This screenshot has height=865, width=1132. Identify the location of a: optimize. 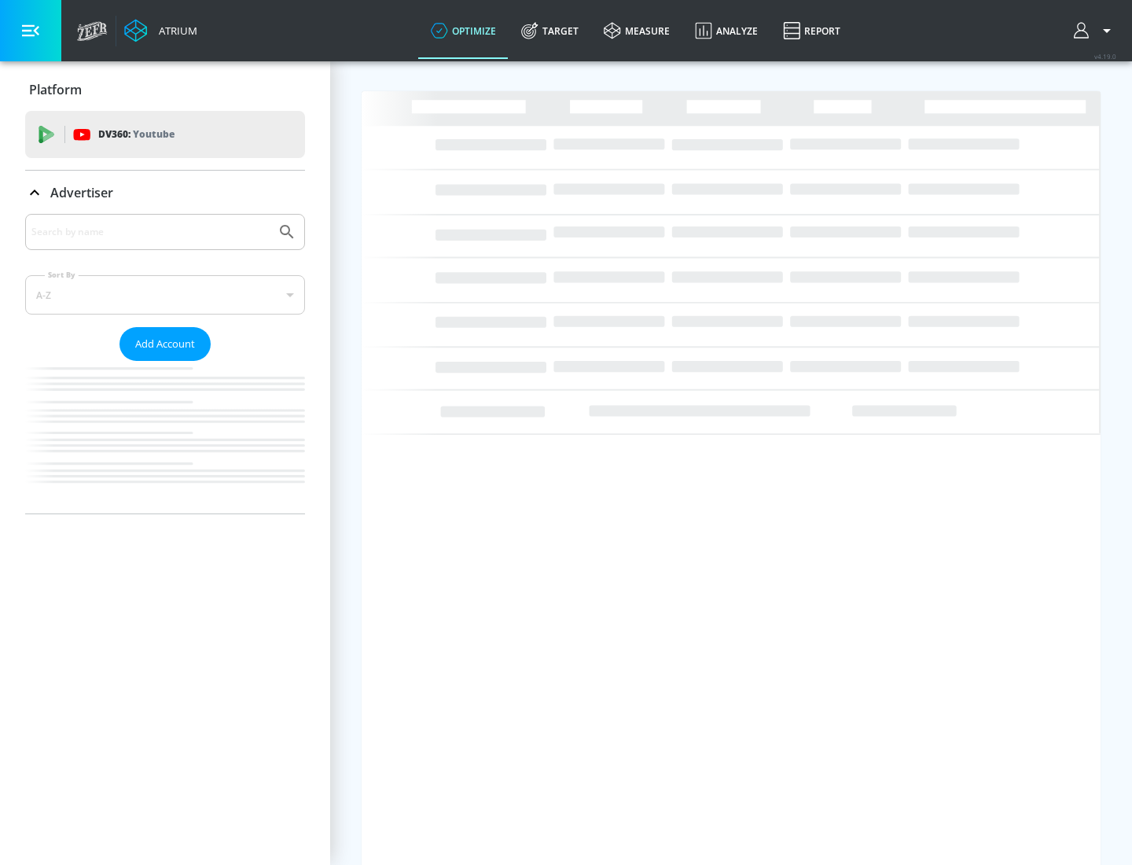
(463, 31).